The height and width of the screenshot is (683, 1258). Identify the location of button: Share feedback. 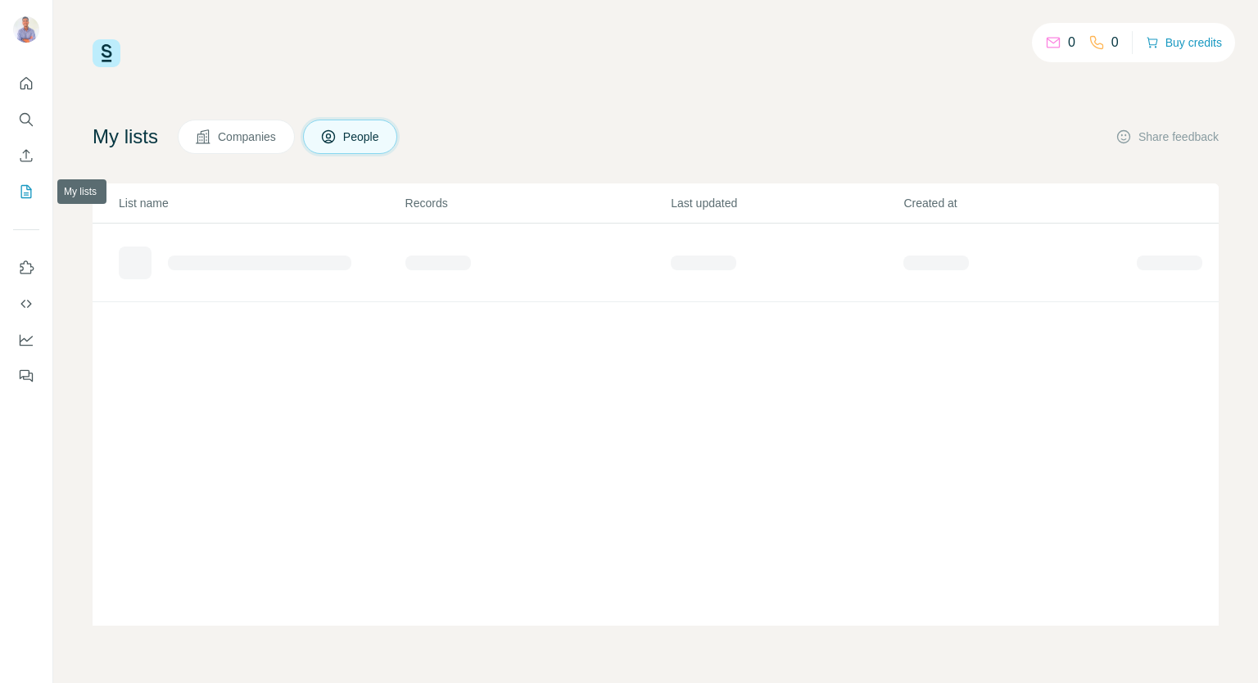
(1167, 137).